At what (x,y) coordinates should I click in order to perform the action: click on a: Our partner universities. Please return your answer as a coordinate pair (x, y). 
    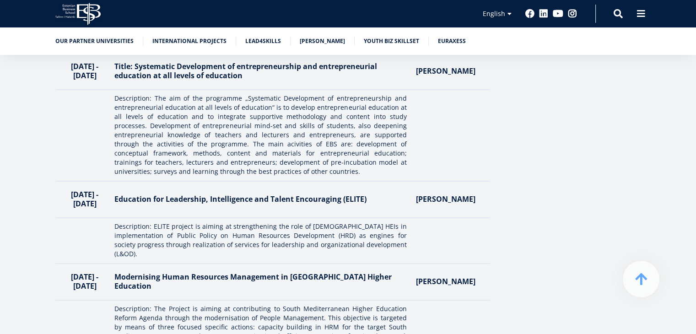
    Looking at the image, I should click on (94, 41).